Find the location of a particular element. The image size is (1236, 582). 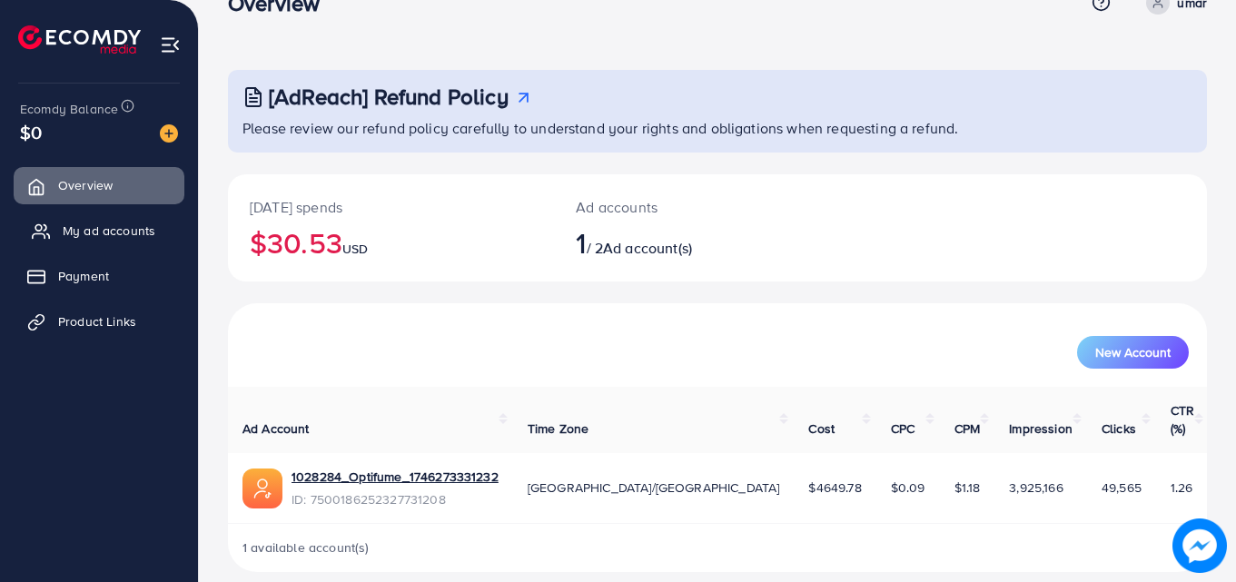

p: Ad accounts is located at coordinates (677, 207).